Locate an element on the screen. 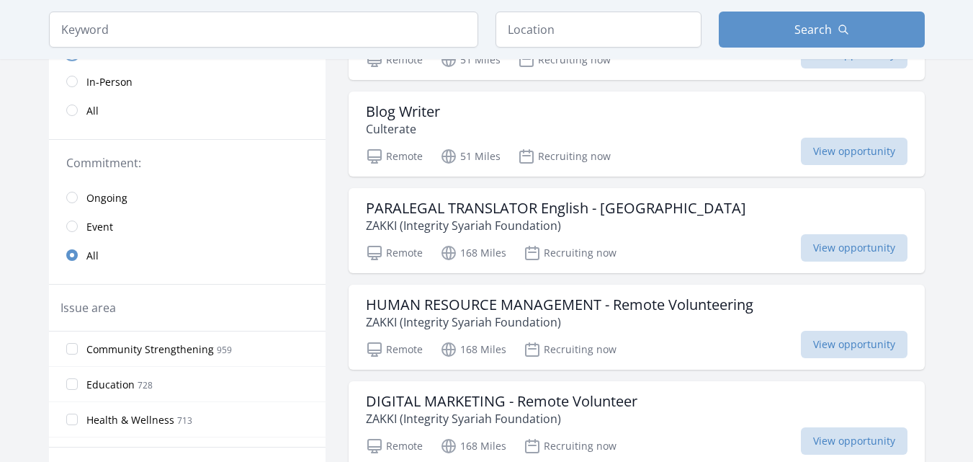 Image resolution: width=973 pixels, height=462 pixels. span: Ongoing is located at coordinates (107, 198).